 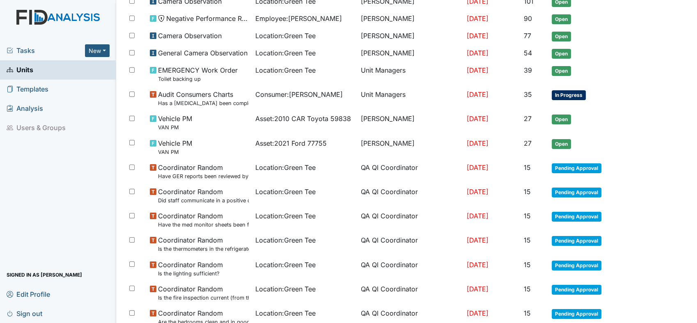 I want to click on span: Templates, so click(x=28, y=89).